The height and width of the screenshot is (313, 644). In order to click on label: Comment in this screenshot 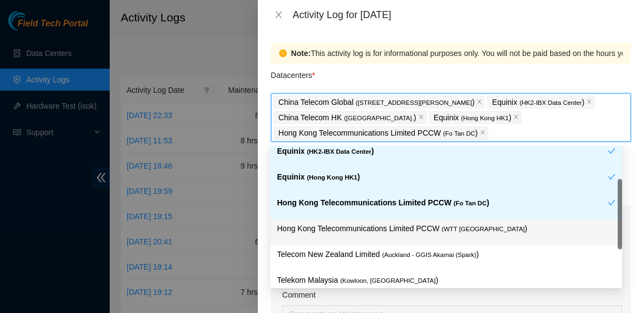, I will do `click(299, 295)`.